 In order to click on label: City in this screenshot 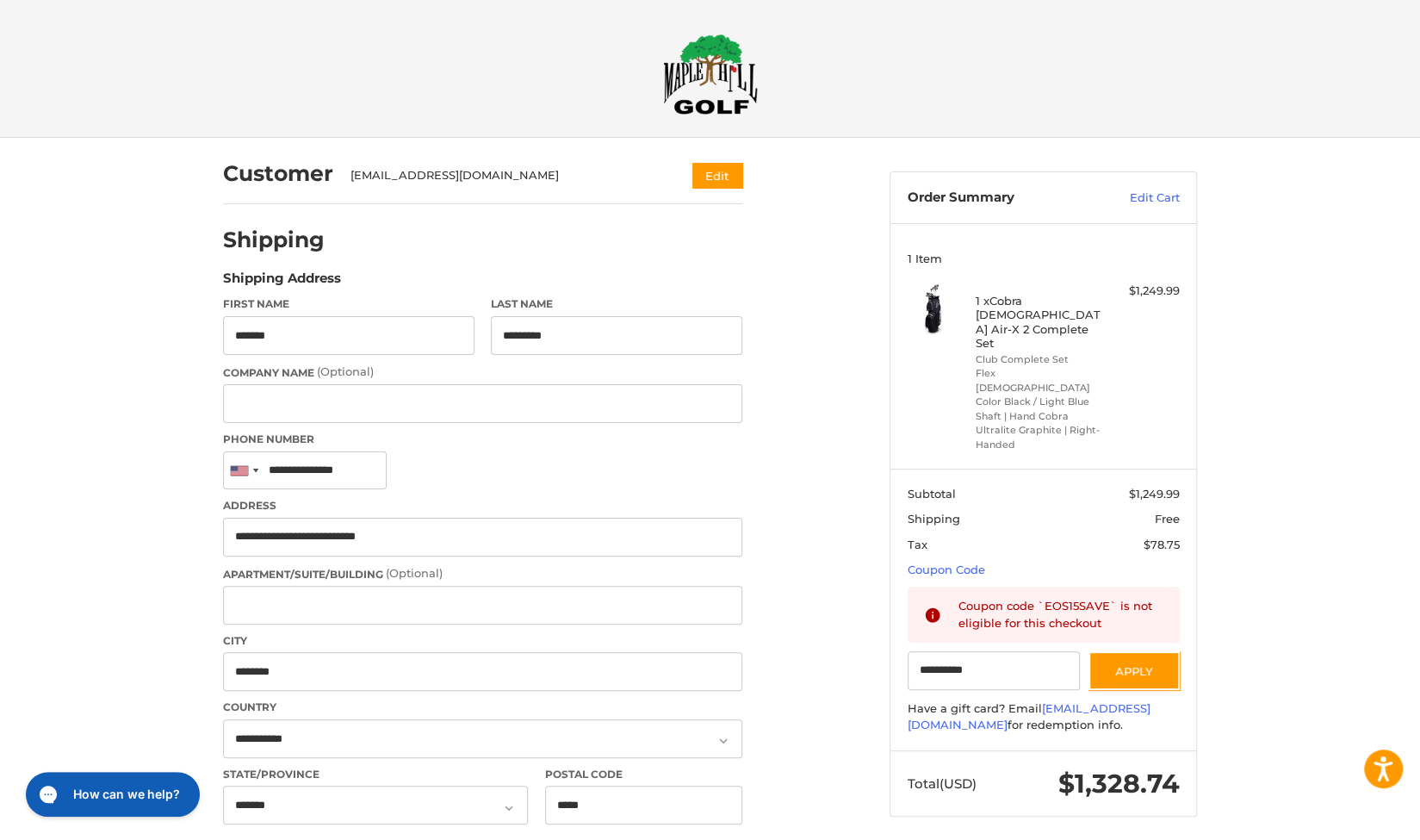, I will do `click(482, 641)`.